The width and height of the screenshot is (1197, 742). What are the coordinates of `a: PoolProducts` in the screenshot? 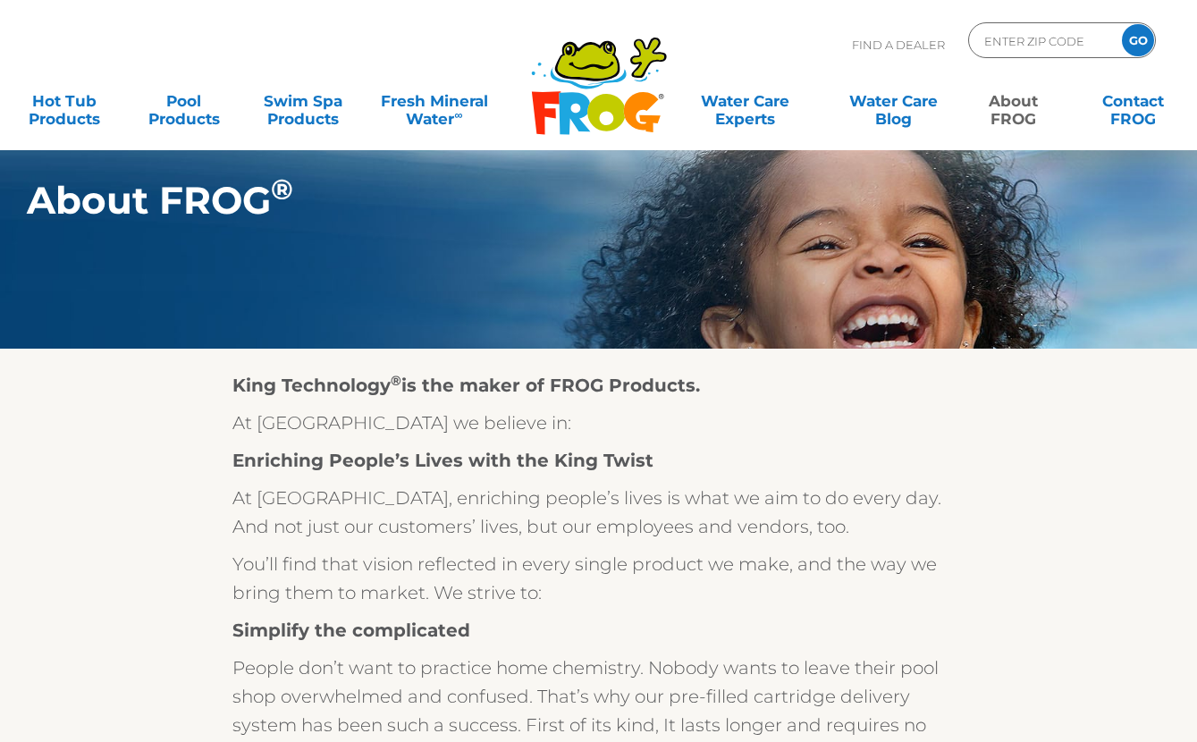 It's located at (184, 101).